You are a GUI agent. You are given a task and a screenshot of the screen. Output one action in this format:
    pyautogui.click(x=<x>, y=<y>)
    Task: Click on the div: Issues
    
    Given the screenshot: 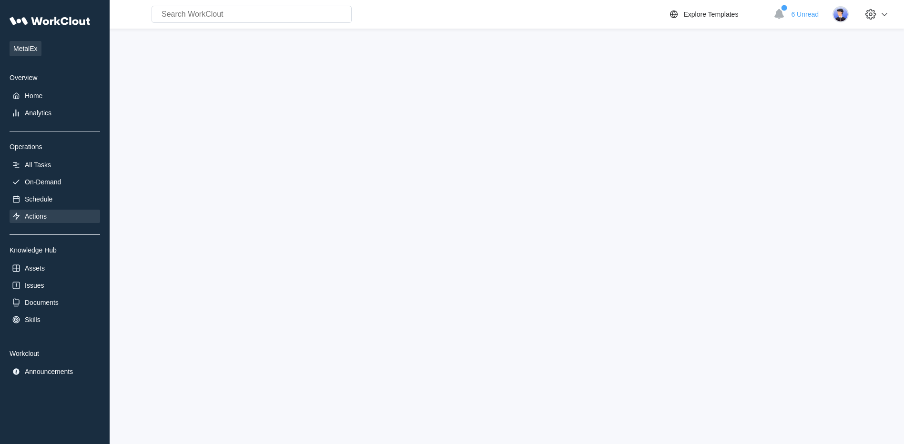 What is the action you would take?
    pyautogui.click(x=34, y=285)
    